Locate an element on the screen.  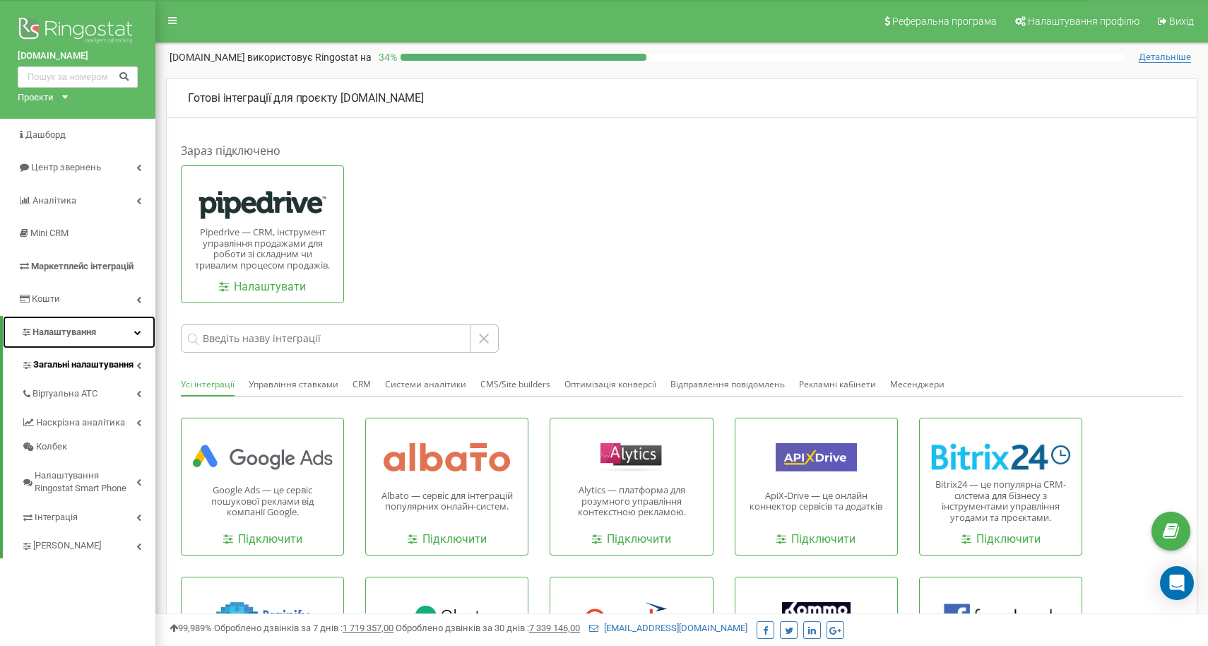
span: Віртуальна АТС is located at coordinates (65, 394).